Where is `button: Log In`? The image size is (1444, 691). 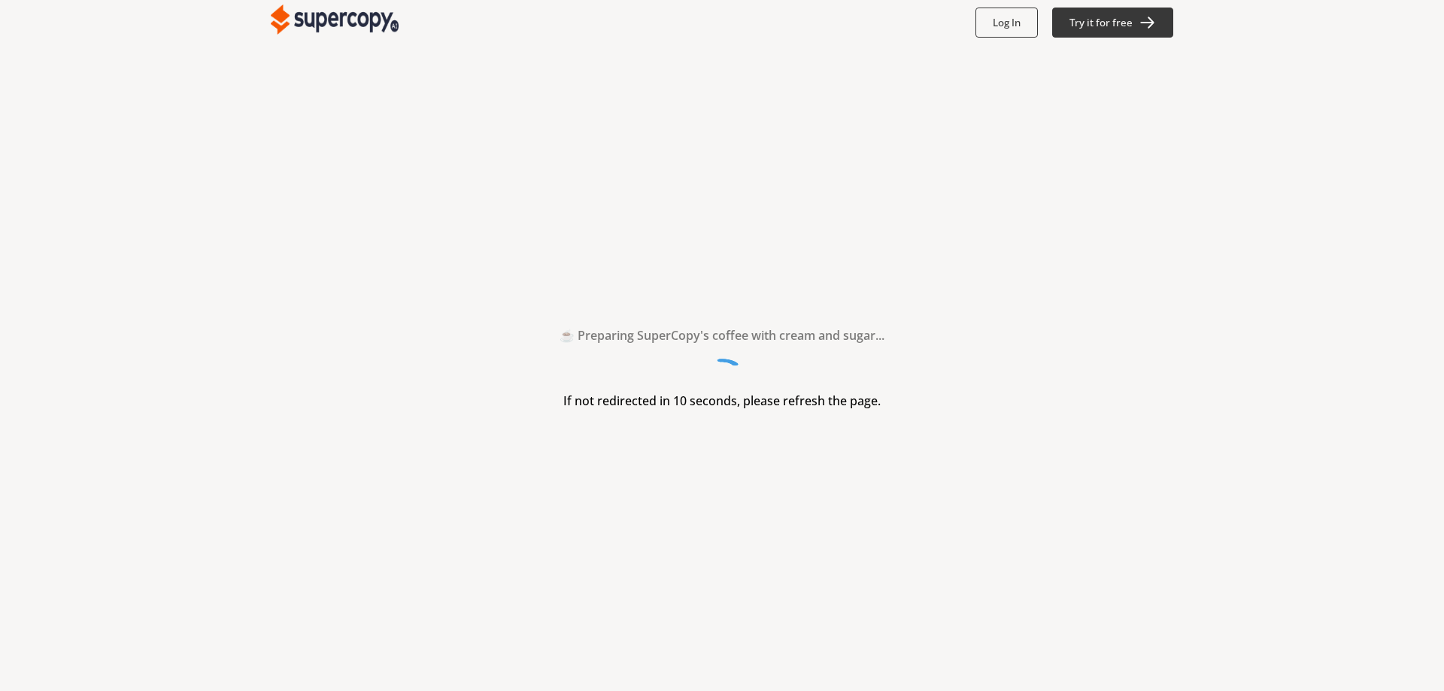 button: Log In is located at coordinates (1006, 23).